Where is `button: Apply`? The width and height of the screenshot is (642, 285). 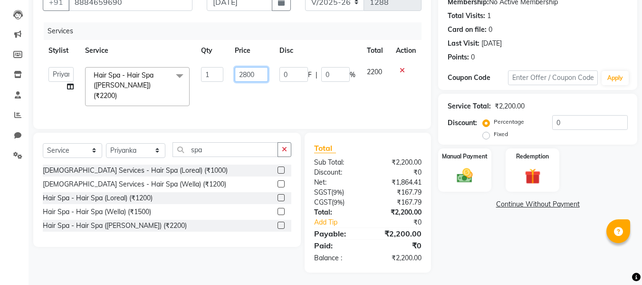 button: Apply is located at coordinates (615, 78).